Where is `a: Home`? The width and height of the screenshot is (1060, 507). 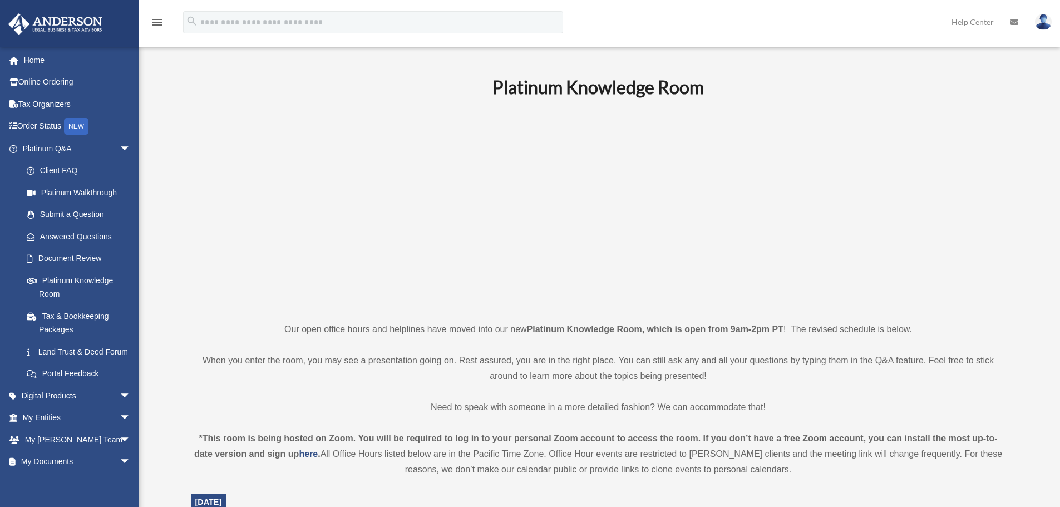
a: Home is located at coordinates (77, 60).